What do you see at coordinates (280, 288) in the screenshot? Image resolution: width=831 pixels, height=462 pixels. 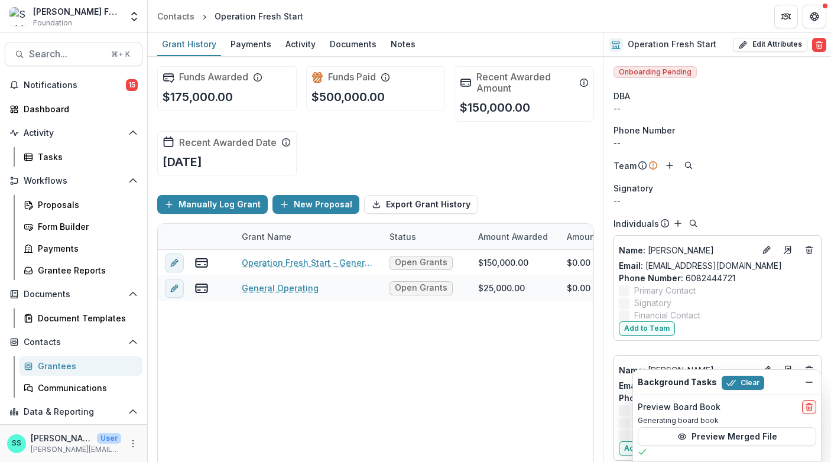 I see `a: General Operating` at bounding box center [280, 288].